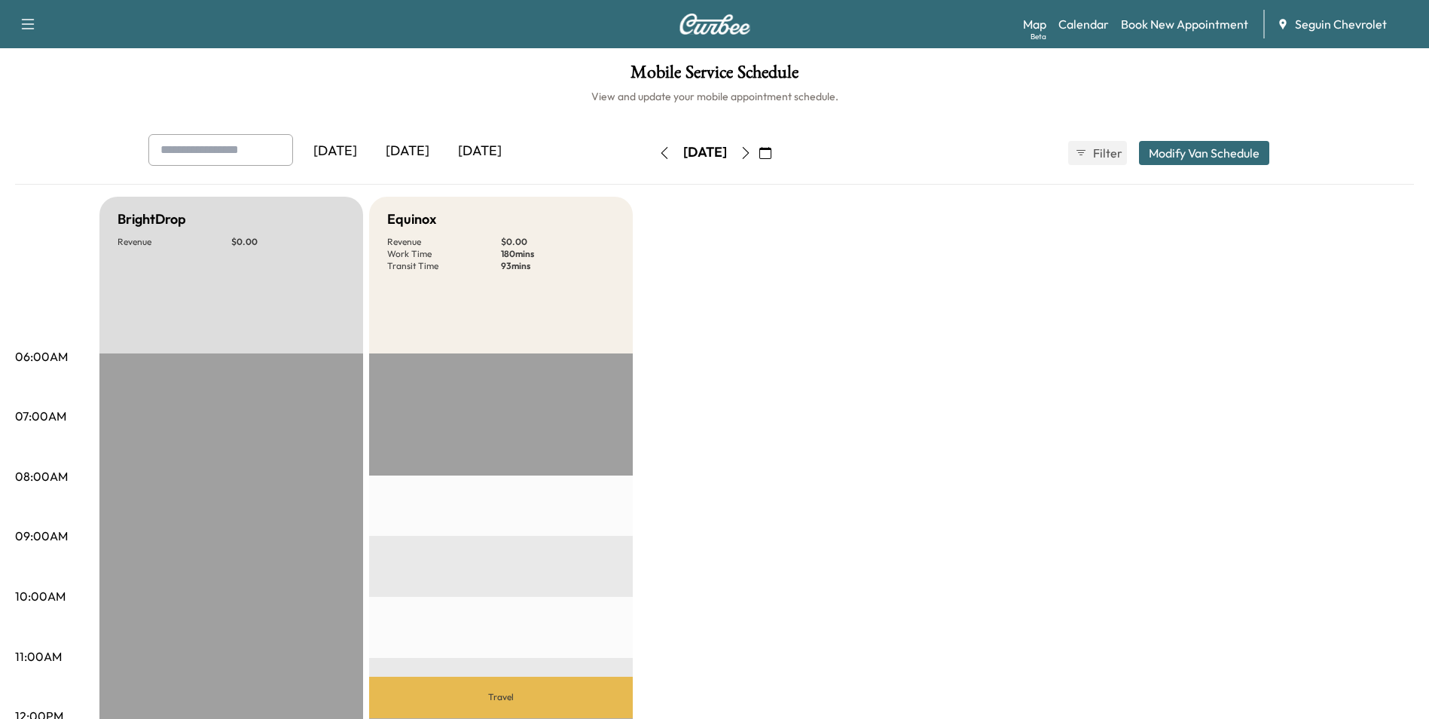 The width and height of the screenshot is (1429, 719). What do you see at coordinates (1083, 24) in the screenshot?
I see `a: Calendar` at bounding box center [1083, 24].